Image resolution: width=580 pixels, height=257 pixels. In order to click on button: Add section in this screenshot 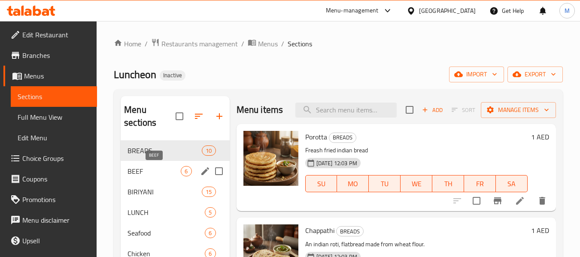, I will do `click(220, 116)`.